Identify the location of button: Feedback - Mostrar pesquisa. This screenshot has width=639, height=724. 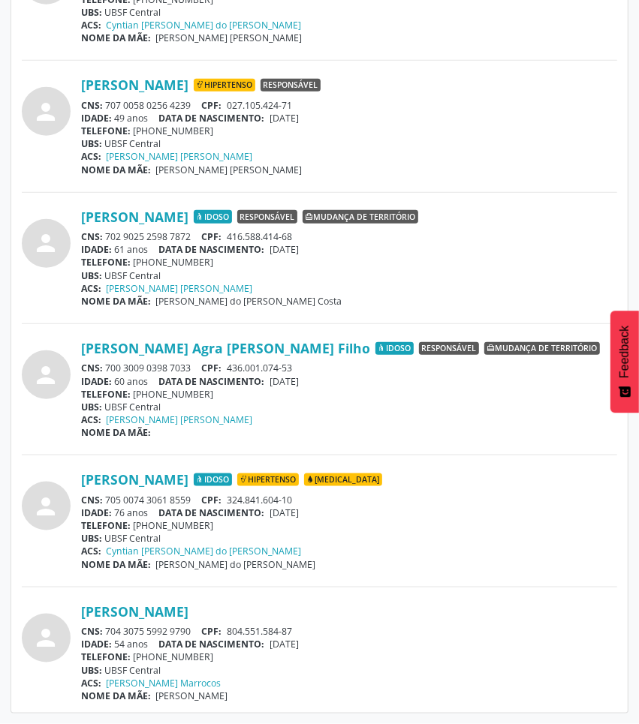
(624, 362).